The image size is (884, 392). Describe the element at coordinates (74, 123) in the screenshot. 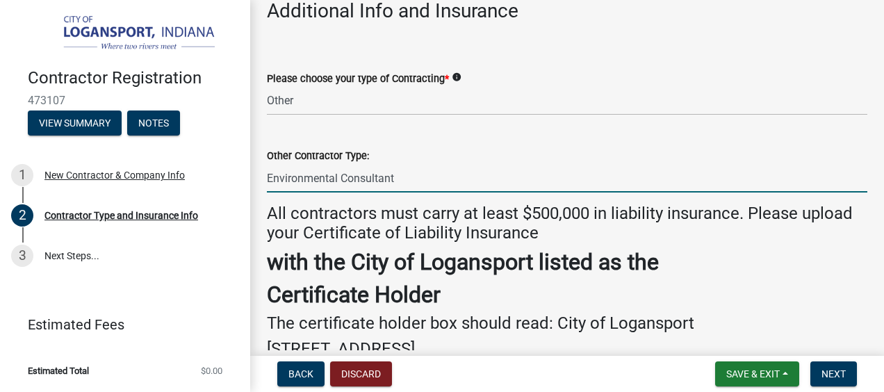

I see `button: View Summary` at that location.